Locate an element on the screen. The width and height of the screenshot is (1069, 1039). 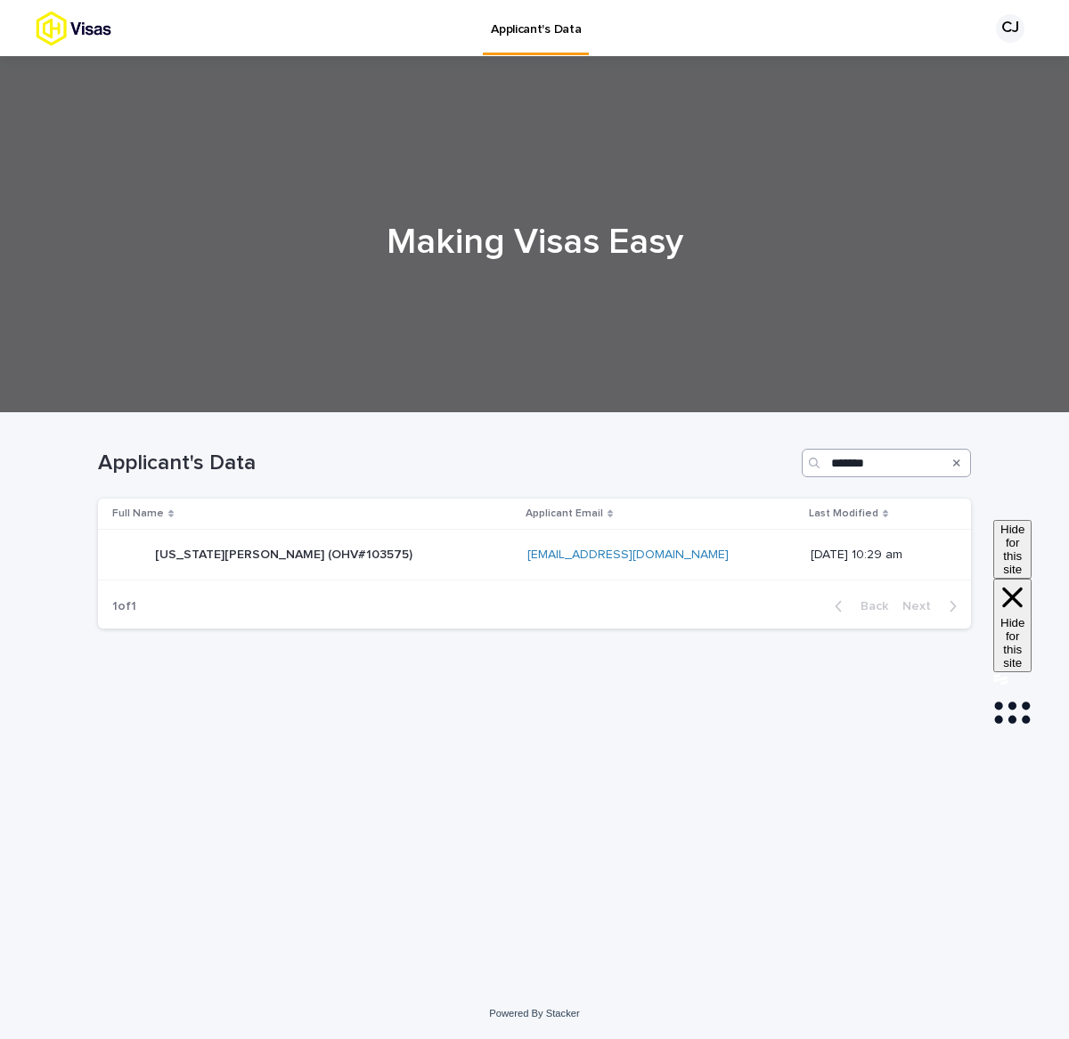
span: Back is located at coordinates (868, 607).